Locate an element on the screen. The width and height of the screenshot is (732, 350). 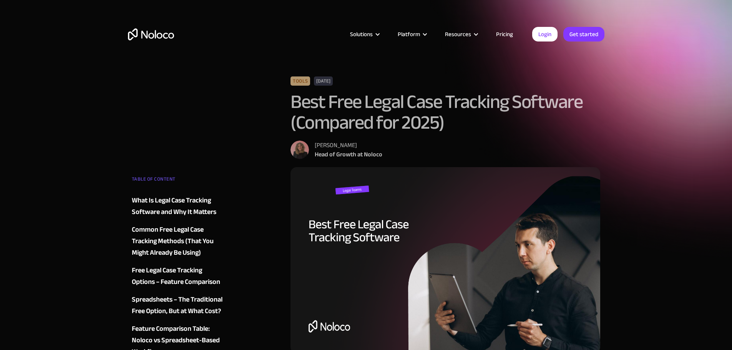
div: Spreadsheets – The Traditional Free Option, But at What Cost? is located at coordinates (178, 306).